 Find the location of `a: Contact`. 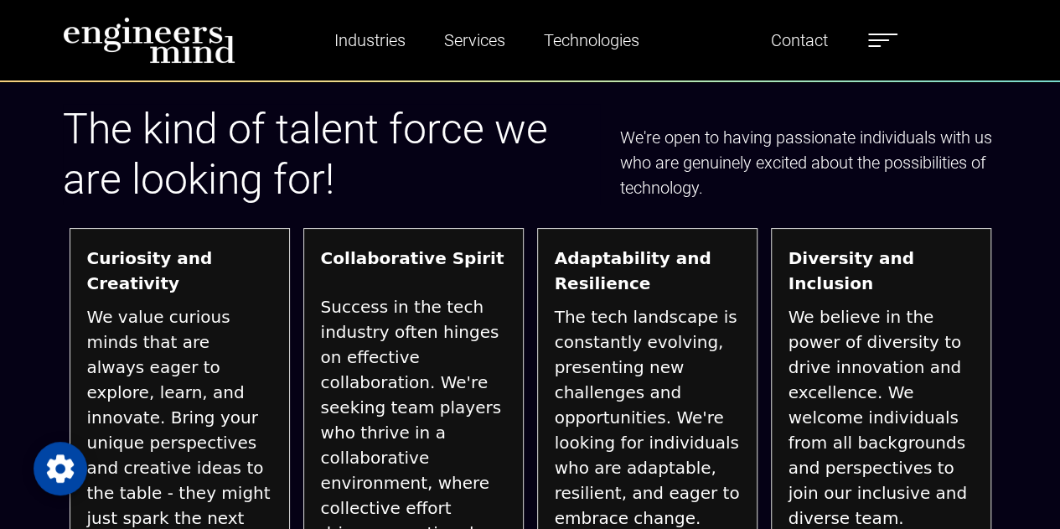

a: Contact is located at coordinates (799, 40).